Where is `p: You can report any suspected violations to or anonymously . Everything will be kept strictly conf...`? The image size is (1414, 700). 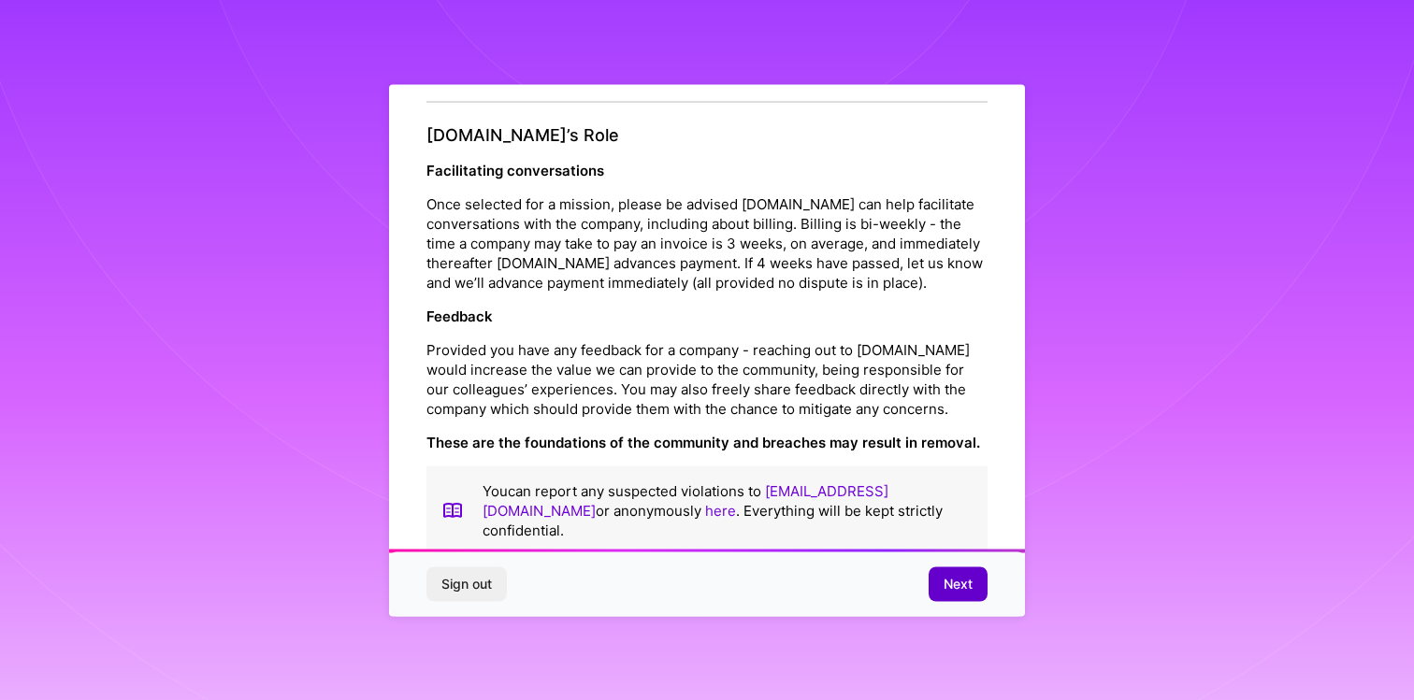
p: You can report any suspected violations to or anonymously . Everything will be kept strictly conf... is located at coordinates (727, 510).